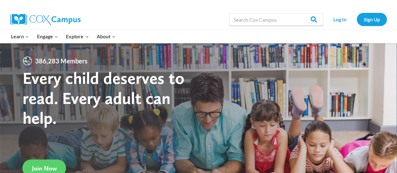 The image size is (397, 173). Describe the element at coordinates (372, 19) in the screenshot. I see `a: Sign Up` at that location.